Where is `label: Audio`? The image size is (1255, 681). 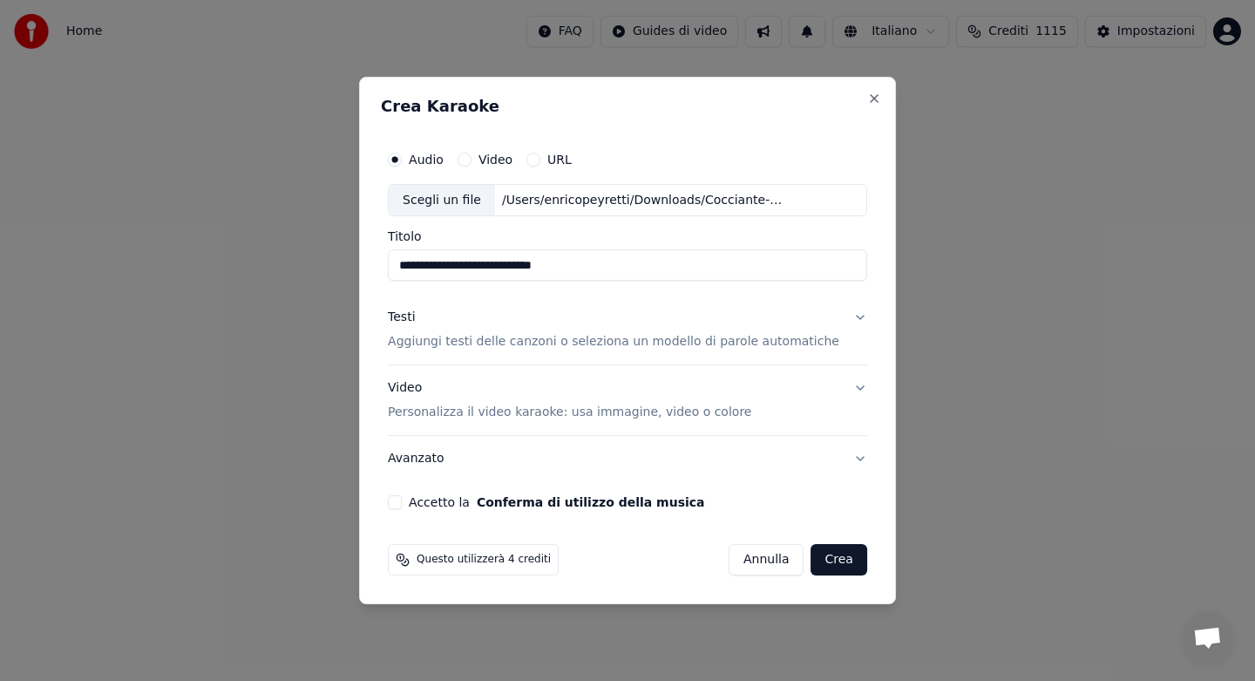
label: Audio is located at coordinates (426, 159).